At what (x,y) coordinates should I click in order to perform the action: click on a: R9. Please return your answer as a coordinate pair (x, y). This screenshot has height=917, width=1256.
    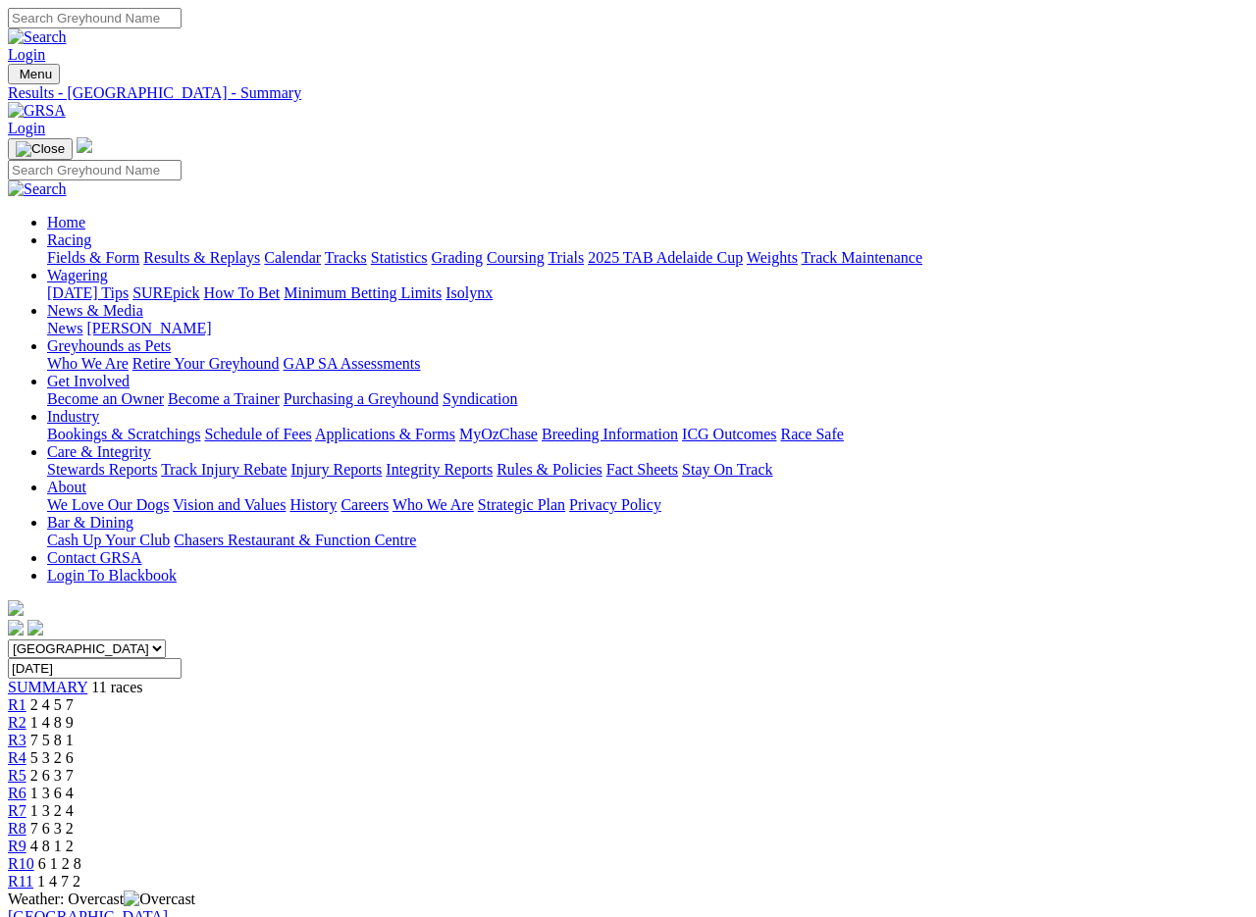
    Looking at the image, I should click on (17, 846).